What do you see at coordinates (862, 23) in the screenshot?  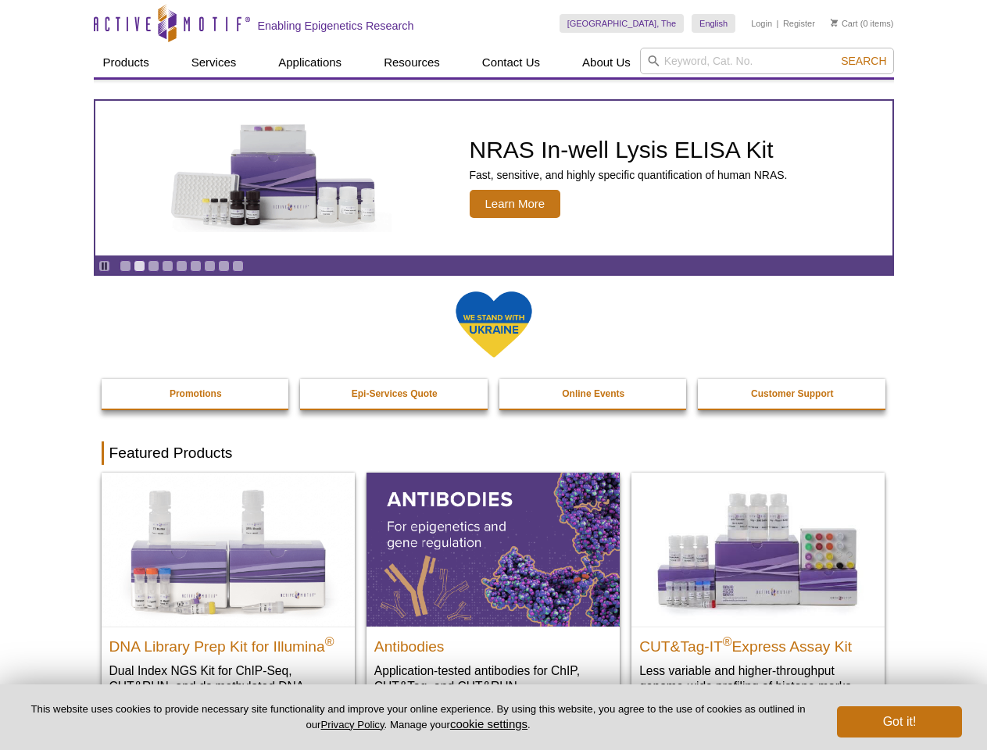 I see `li: (0 items)` at bounding box center [862, 23].